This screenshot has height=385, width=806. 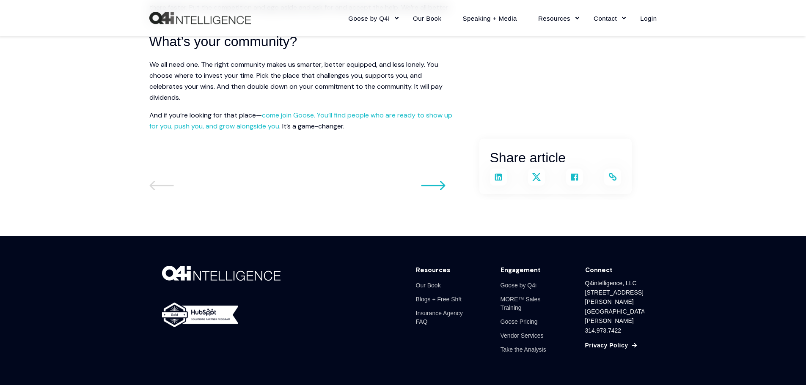 I want to click on div: Connect, so click(x=598, y=270).